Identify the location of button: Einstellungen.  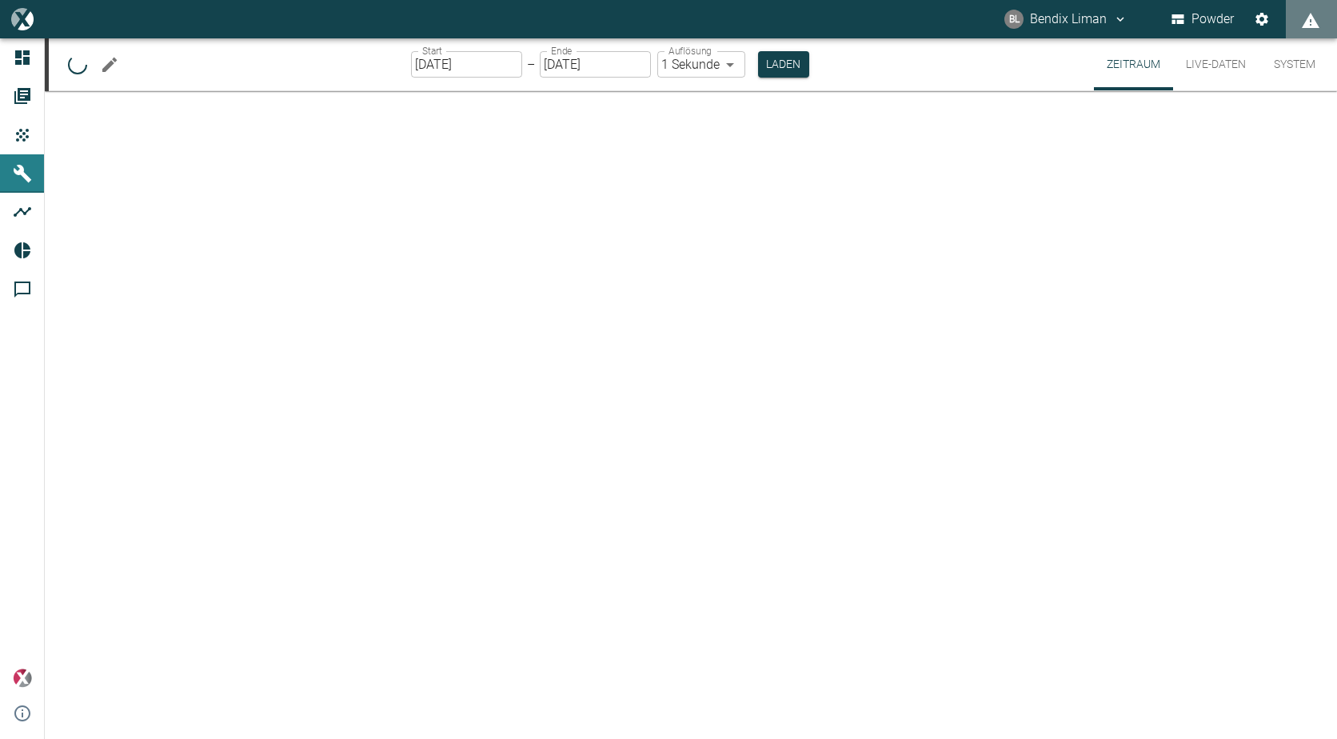
(1262, 19).